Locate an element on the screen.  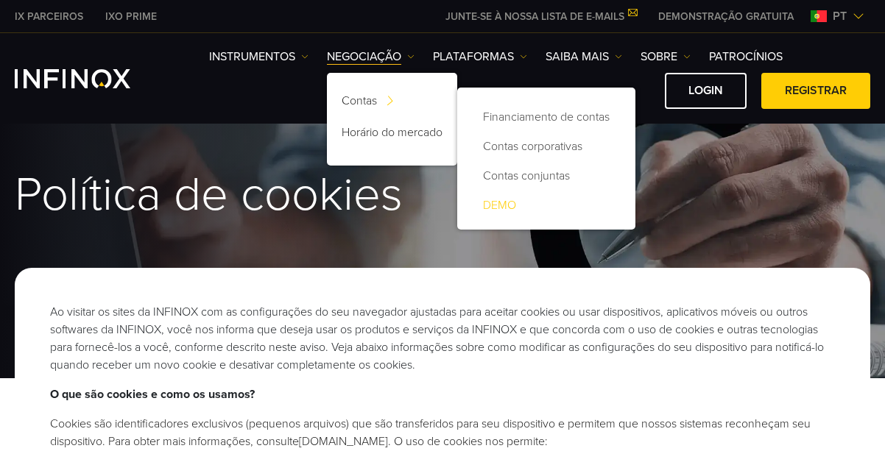
a: Contas corporativas is located at coordinates (547, 147).